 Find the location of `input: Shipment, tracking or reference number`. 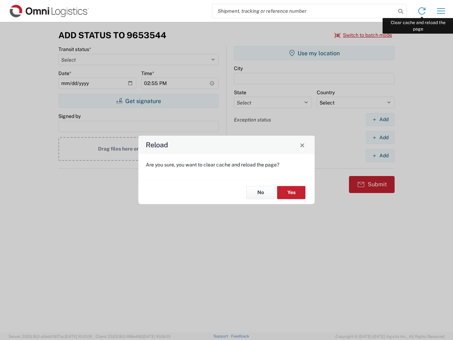

input: Shipment, tracking or reference number is located at coordinates (304, 11).